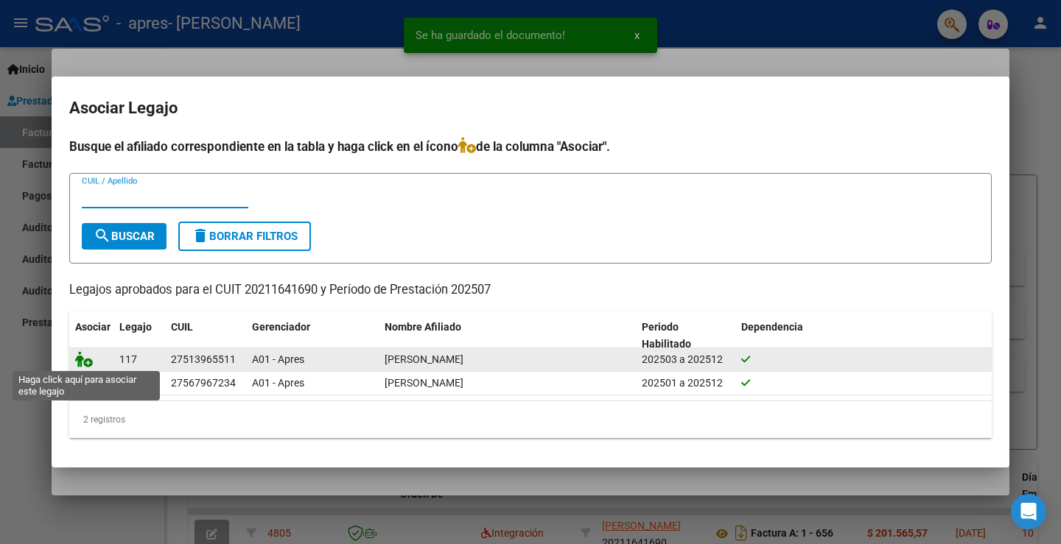 The height and width of the screenshot is (544, 1061). What do you see at coordinates (128, 383) in the screenshot?
I see `span: 108` at bounding box center [128, 383].